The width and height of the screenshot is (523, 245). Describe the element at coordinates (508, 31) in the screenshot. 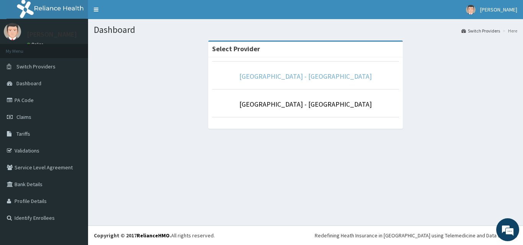

I see `li: Here` at that location.